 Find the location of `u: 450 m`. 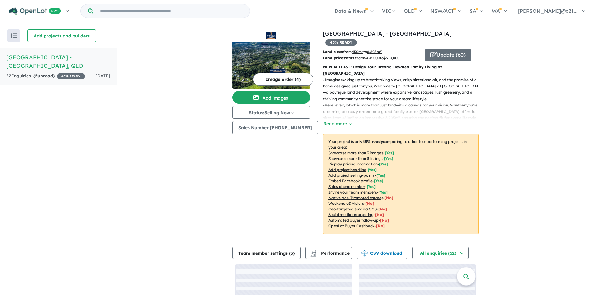

u: 450 m is located at coordinates (358, 51).